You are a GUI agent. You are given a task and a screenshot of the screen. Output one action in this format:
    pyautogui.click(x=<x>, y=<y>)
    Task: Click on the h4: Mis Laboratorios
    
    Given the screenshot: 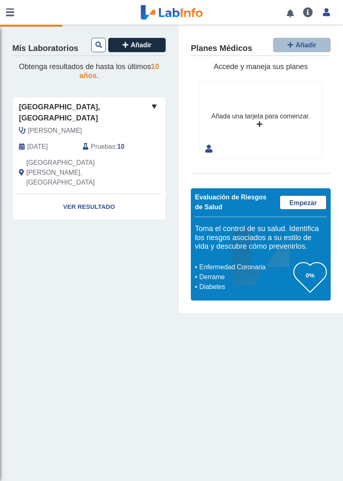 What is the action you would take?
    pyautogui.click(x=45, y=49)
    